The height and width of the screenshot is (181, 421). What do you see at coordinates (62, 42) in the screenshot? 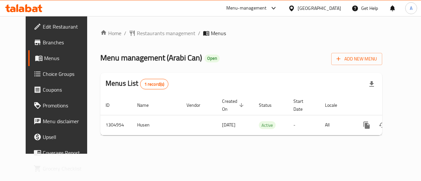
I see `a: Branches` at bounding box center [62, 42].